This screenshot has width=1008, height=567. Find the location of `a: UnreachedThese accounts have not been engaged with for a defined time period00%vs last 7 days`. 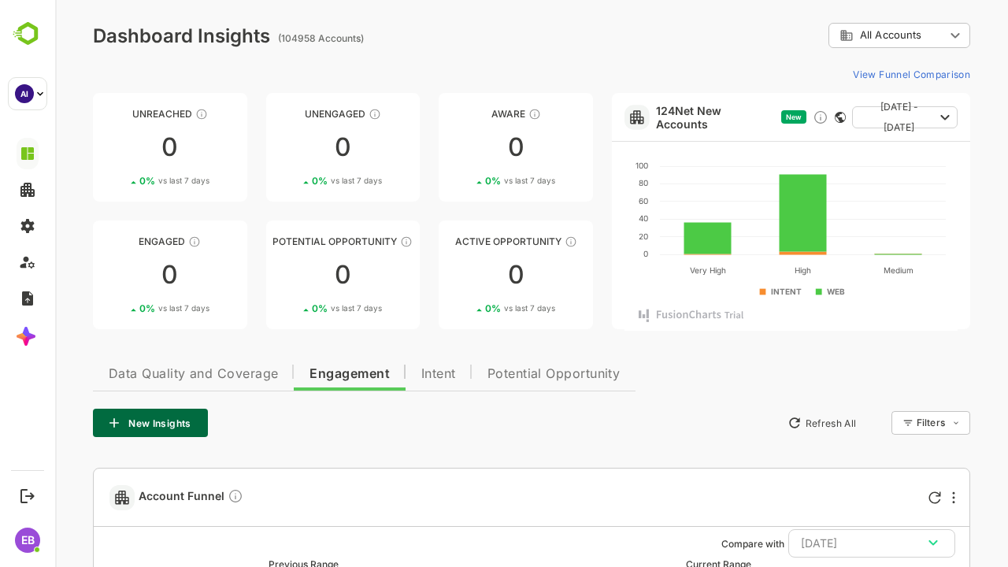

a: UnreachedThese accounts have not been engaged with for a defined time period00%vs last 7 days is located at coordinates (115, 147).